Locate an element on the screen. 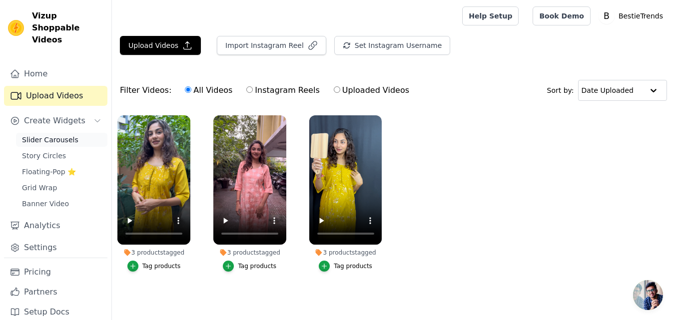 The image size is (675, 320). a: Banner Video is located at coordinates (61, 204).